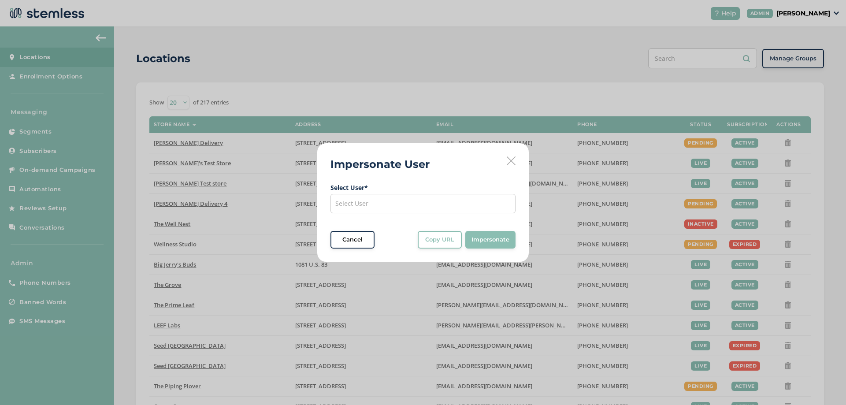  What do you see at coordinates (352, 240) in the screenshot?
I see `span: Cancel` at bounding box center [352, 240].